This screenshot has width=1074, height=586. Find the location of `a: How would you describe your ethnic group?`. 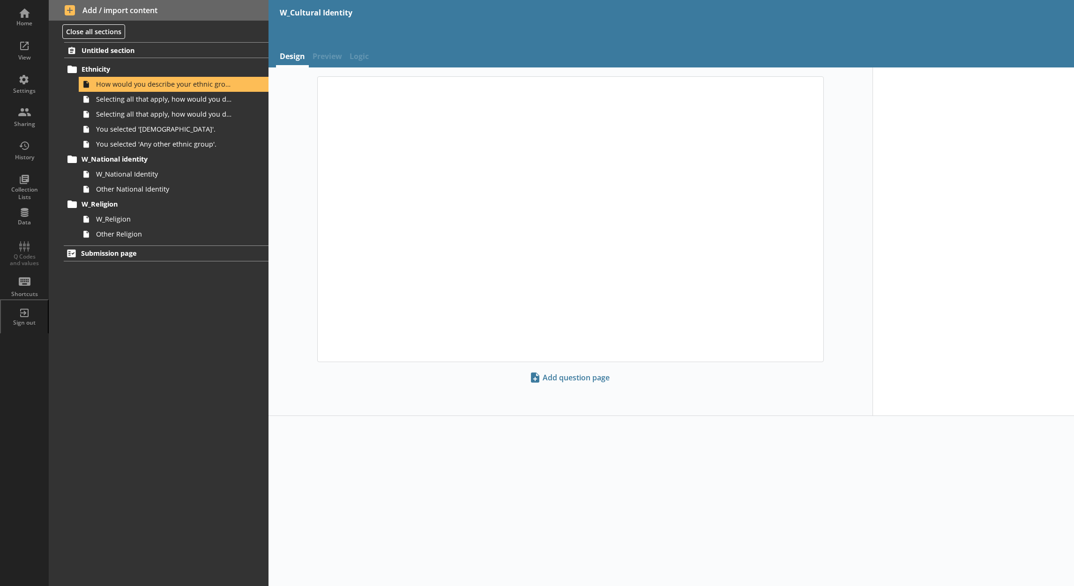

a: How would you describe your ethnic group? is located at coordinates (173, 84).